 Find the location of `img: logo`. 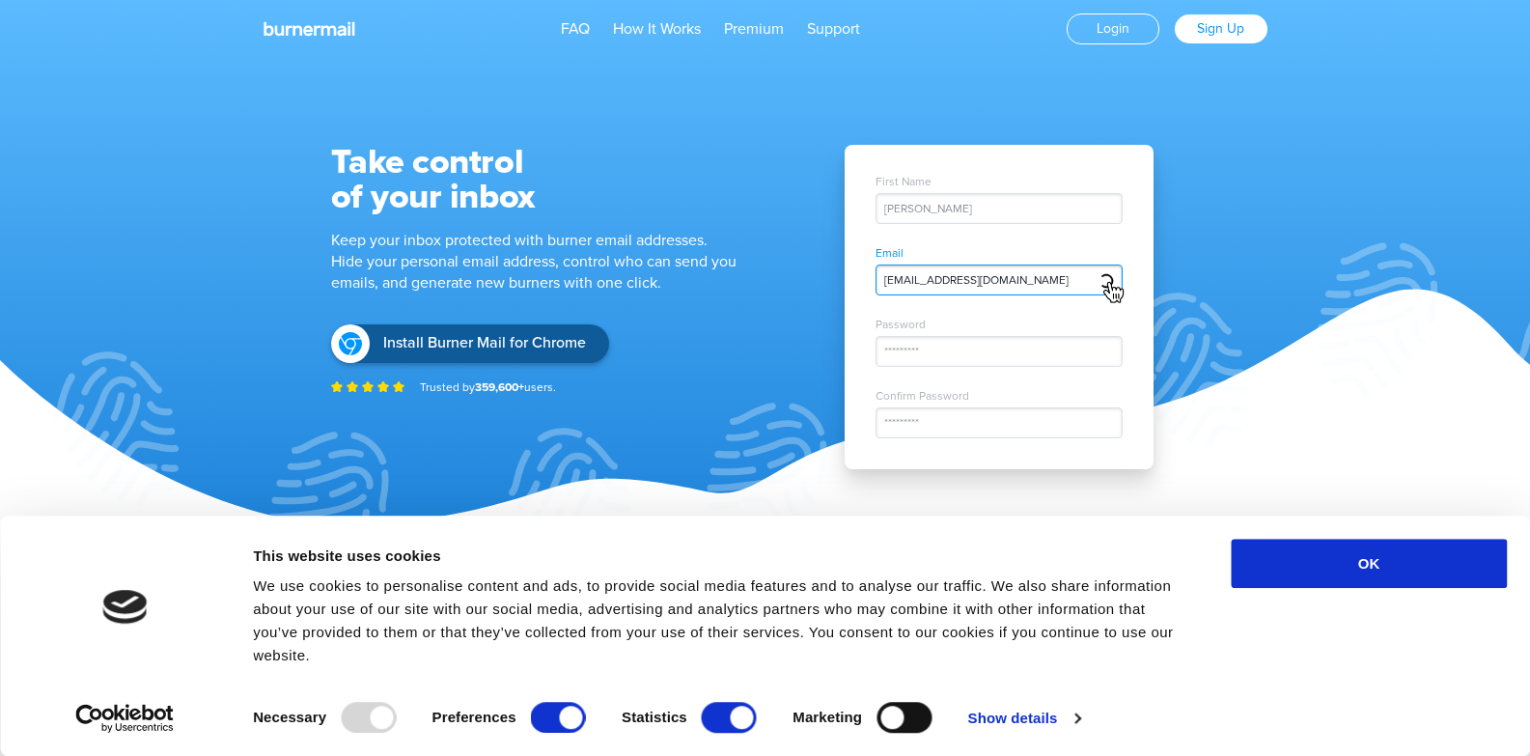

img: logo is located at coordinates (125, 606).